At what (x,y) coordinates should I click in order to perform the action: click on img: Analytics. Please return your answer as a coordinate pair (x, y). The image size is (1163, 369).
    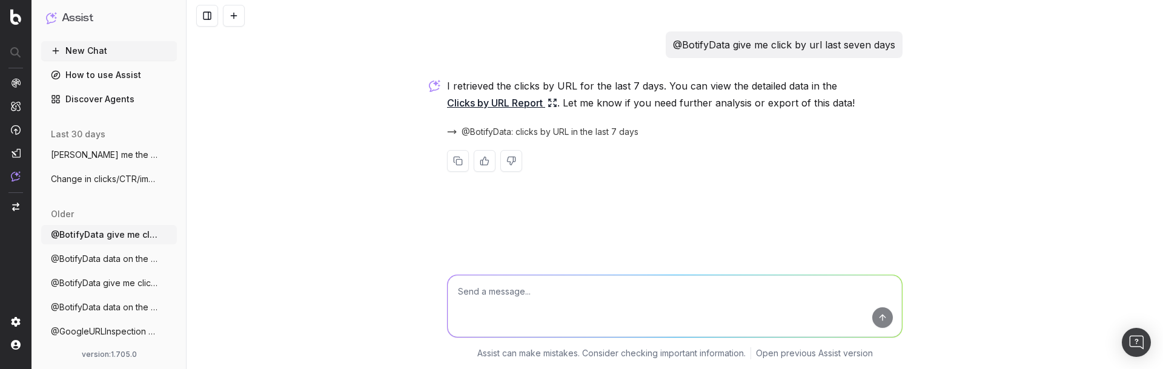
    Looking at the image, I should click on (16, 83).